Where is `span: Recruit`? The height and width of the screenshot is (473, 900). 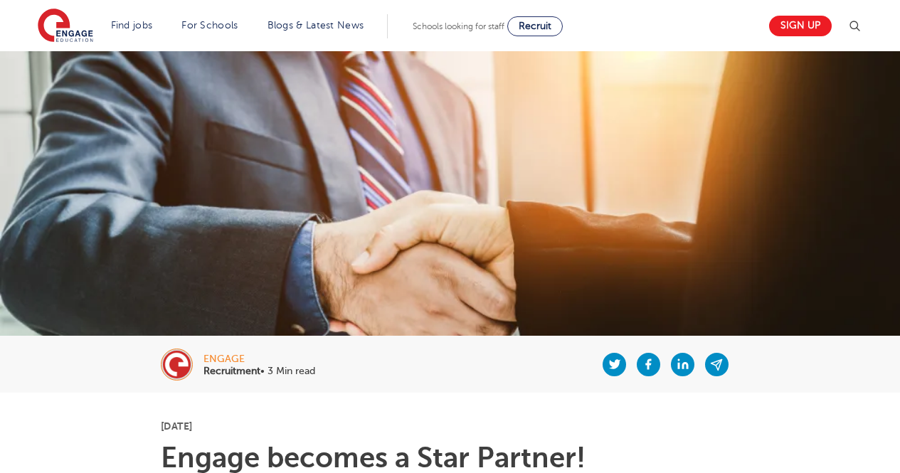
span: Recruit is located at coordinates (535, 26).